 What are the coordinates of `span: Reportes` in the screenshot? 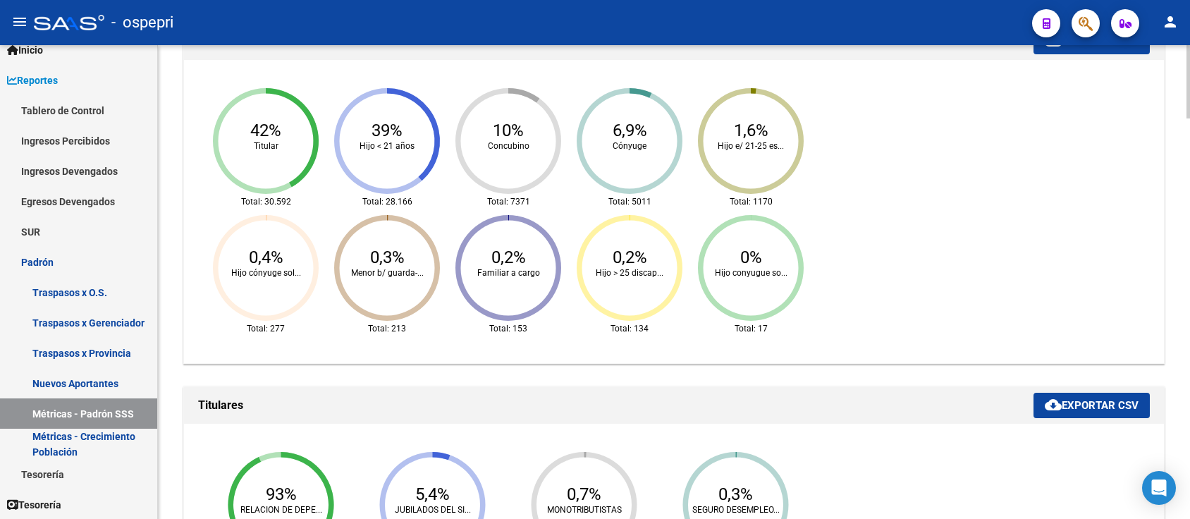 It's located at (32, 80).